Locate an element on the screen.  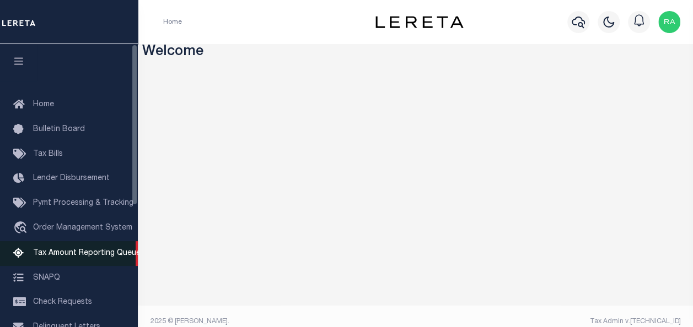
span: Bulletin Board is located at coordinates (59, 129).